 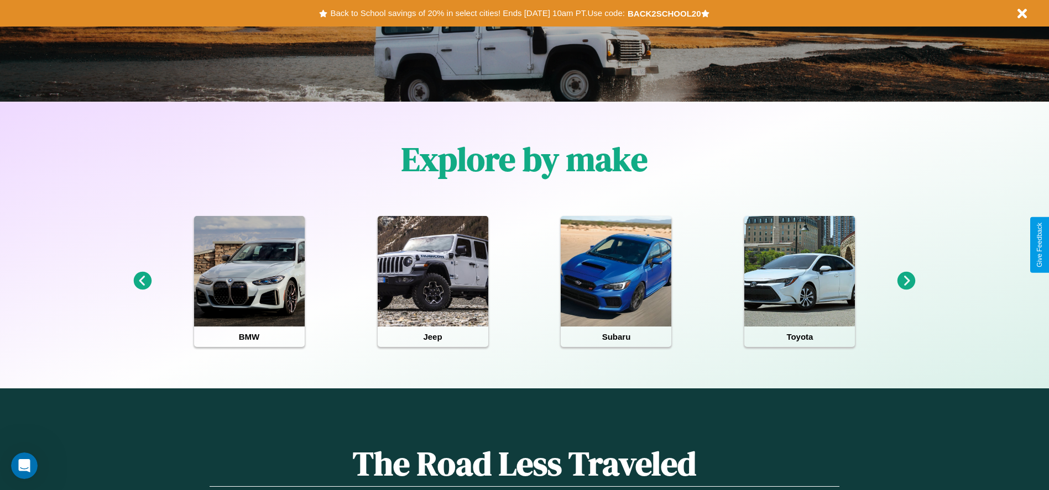 I want to click on h4: Toyota, so click(x=799, y=337).